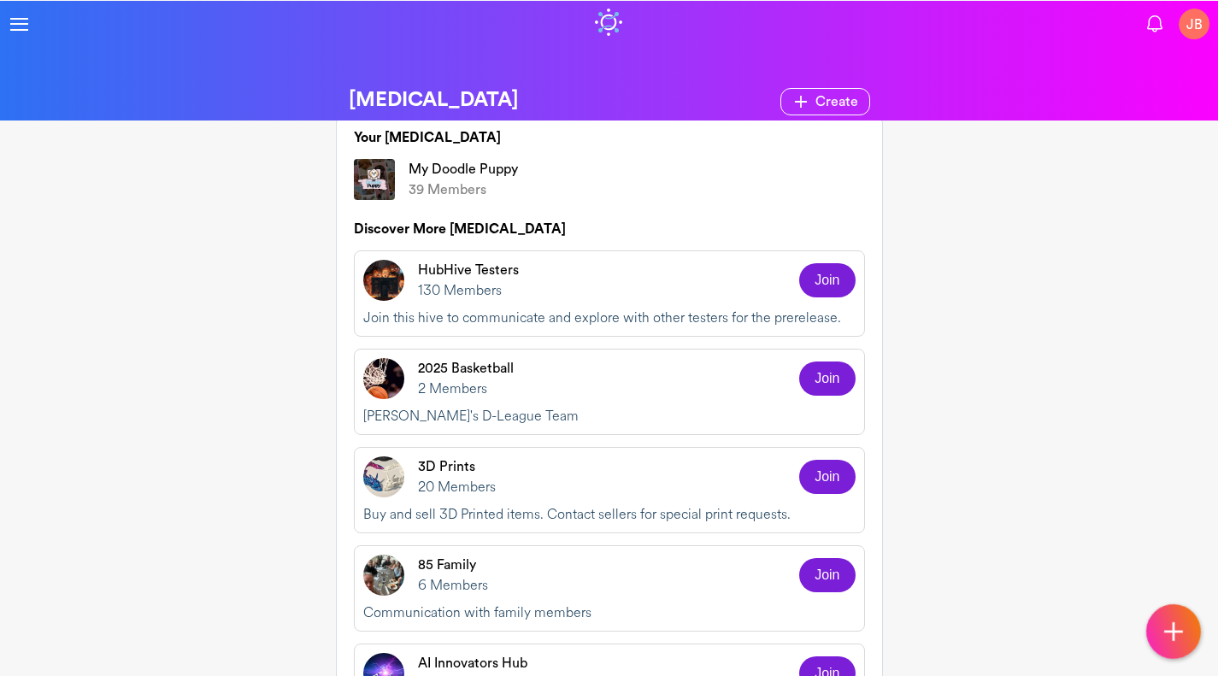 The height and width of the screenshot is (676, 1218). What do you see at coordinates (463, 169) in the screenshot?
I see `p: My Doodle Puppy` at bounding box center [463, 169].